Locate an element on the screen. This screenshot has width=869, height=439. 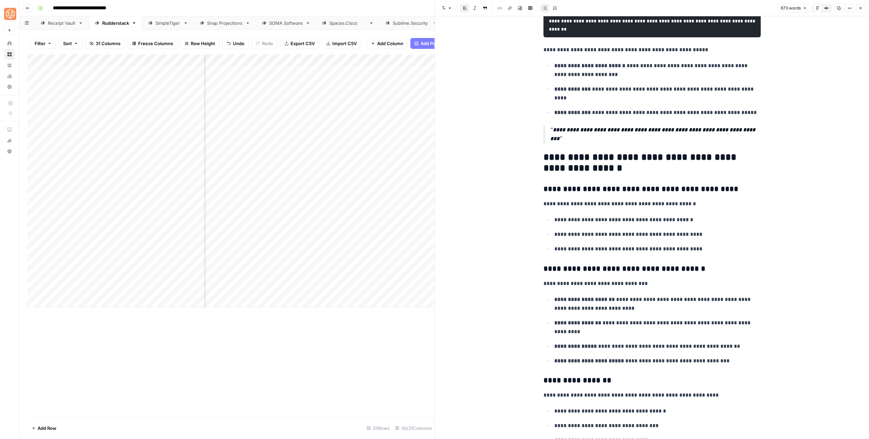
span: Freeze Columns is located at coordinates (155, 43).